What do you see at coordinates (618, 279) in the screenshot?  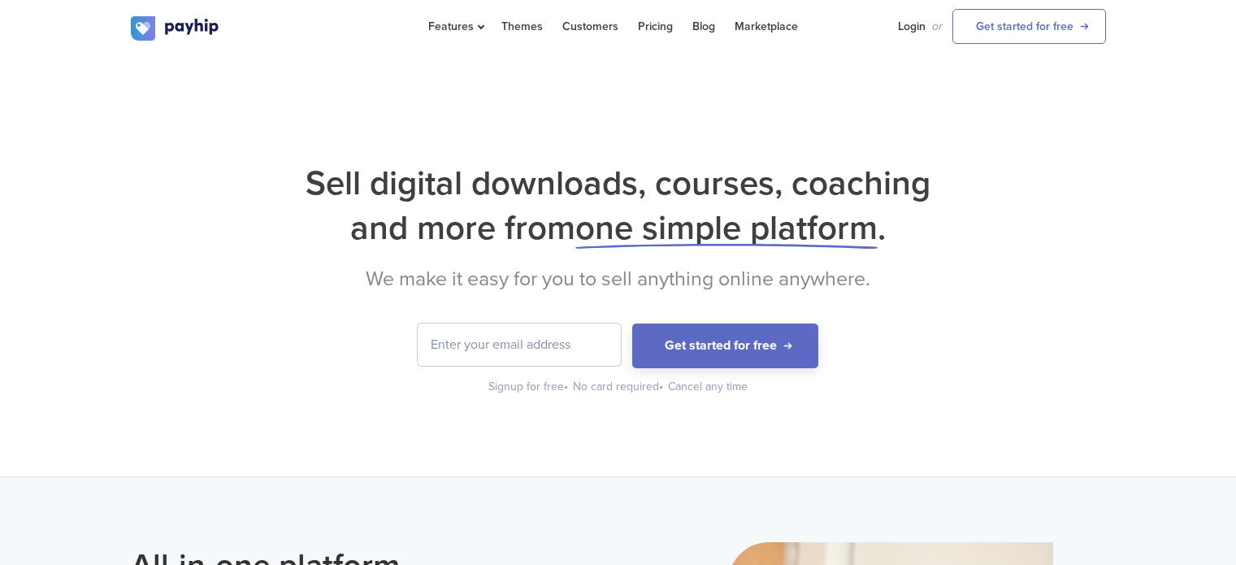 I see `h2: We make it easy for you to sell anything online anywhere.` at bounding box center [618, 279].